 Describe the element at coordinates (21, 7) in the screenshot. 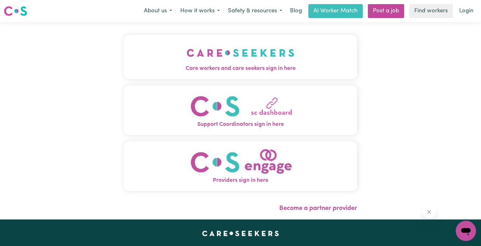

I see `span: Need any help?` at that location.